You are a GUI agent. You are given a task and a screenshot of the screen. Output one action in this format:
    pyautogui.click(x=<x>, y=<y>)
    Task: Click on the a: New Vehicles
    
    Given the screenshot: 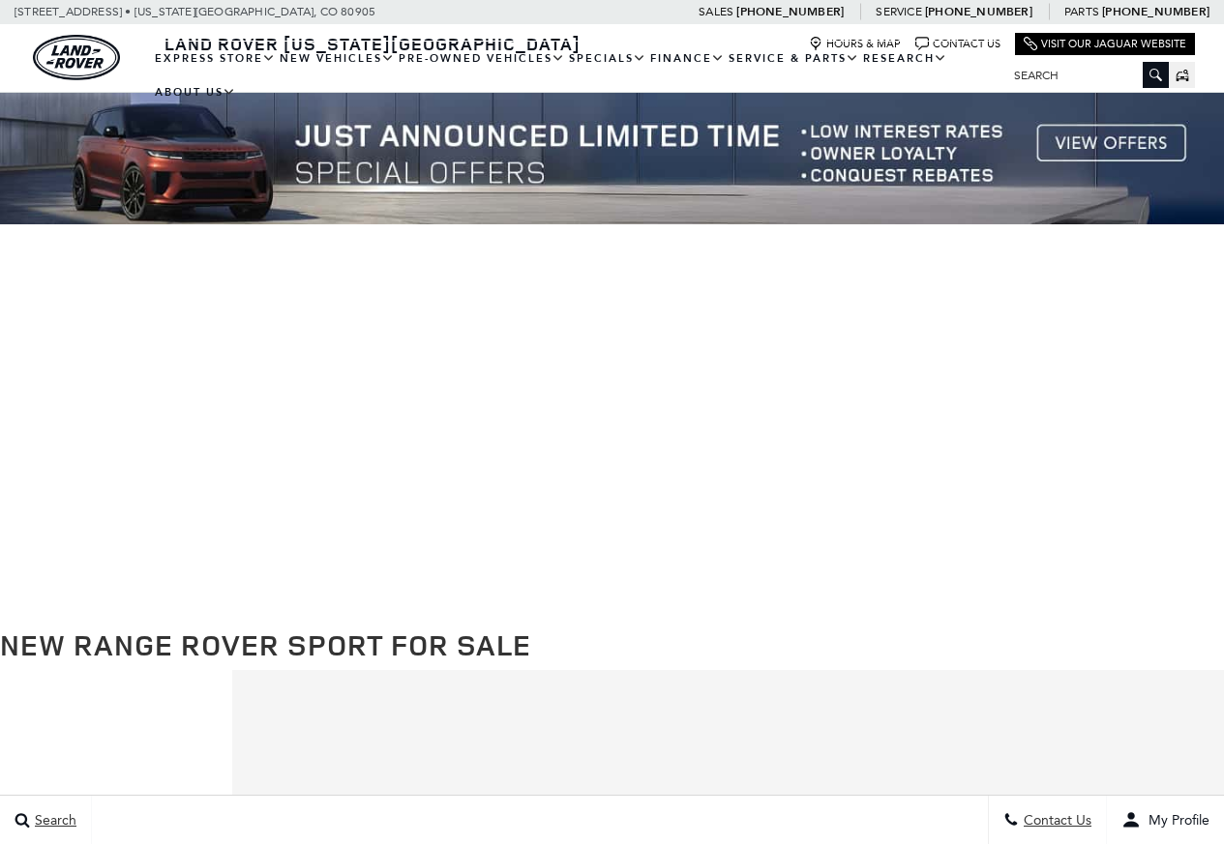 What is the action you would take?
    pyautogui.click(x=337, y=58)
    